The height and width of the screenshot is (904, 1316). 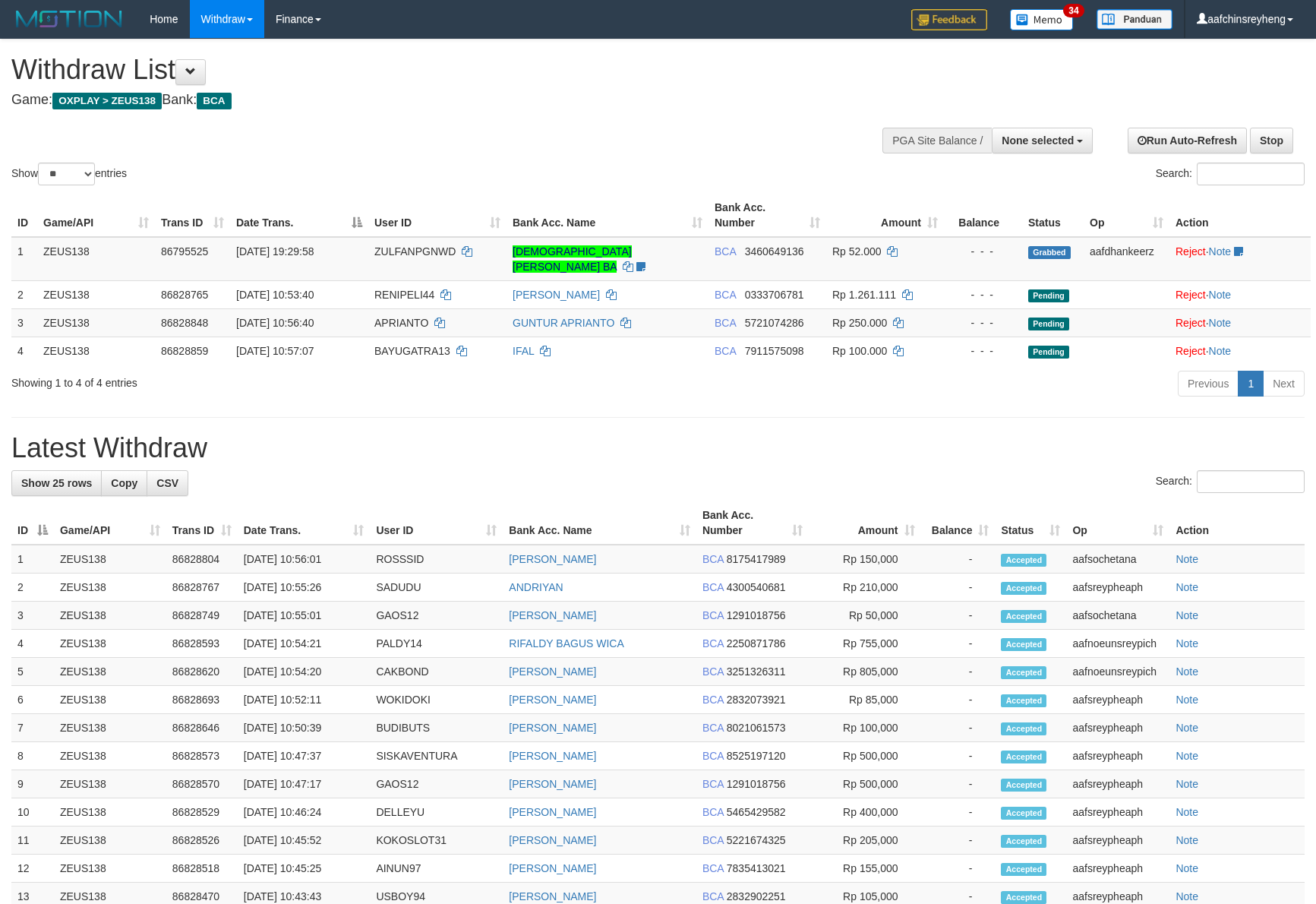 I want to click on td: 86828573, so click(x=202, y=755).